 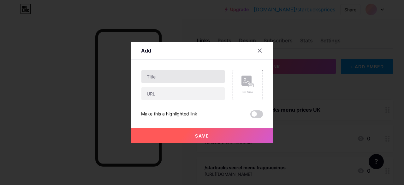 What do you see at coordinates (183, 76) in the screenshot?
I see `input: Title` at bounding box center [183, 76].